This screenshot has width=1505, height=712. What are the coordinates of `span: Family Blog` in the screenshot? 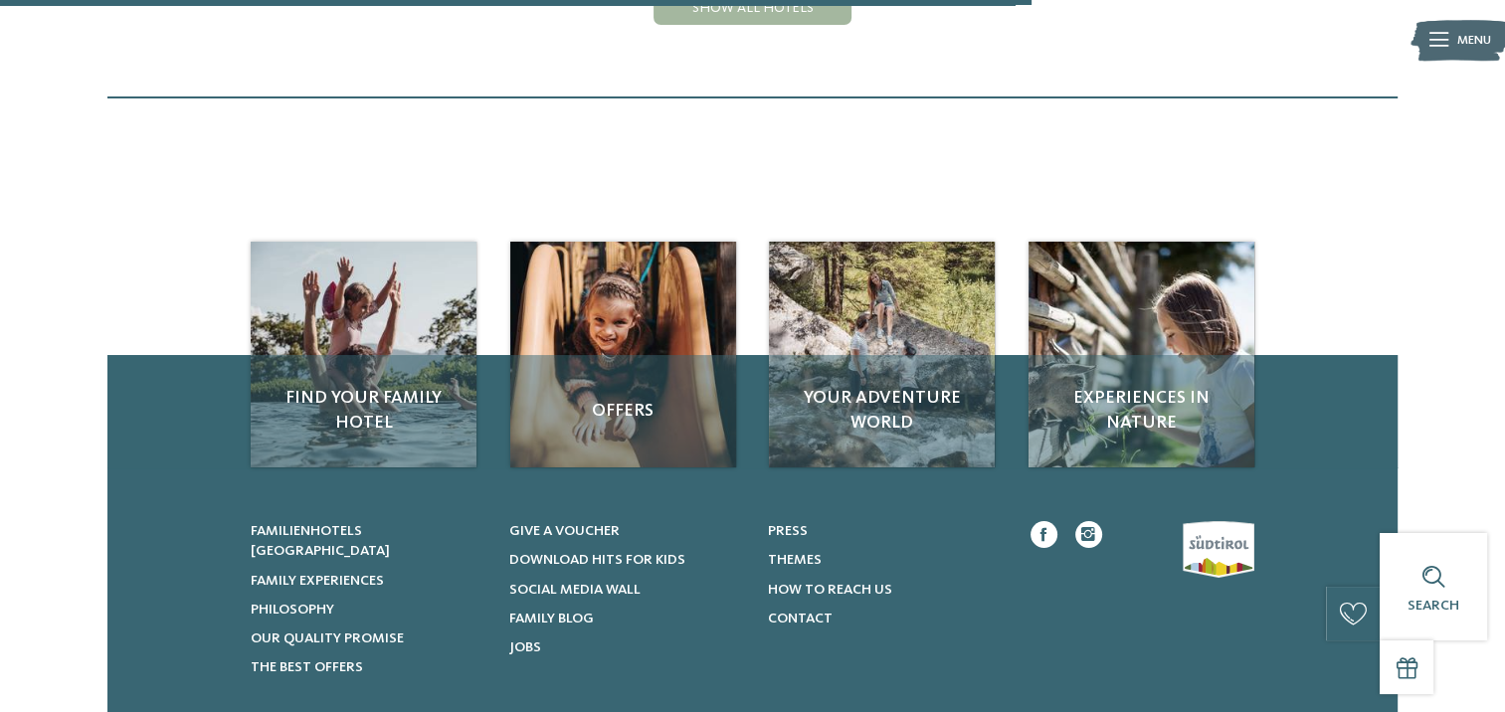 It's located at (551, 619).